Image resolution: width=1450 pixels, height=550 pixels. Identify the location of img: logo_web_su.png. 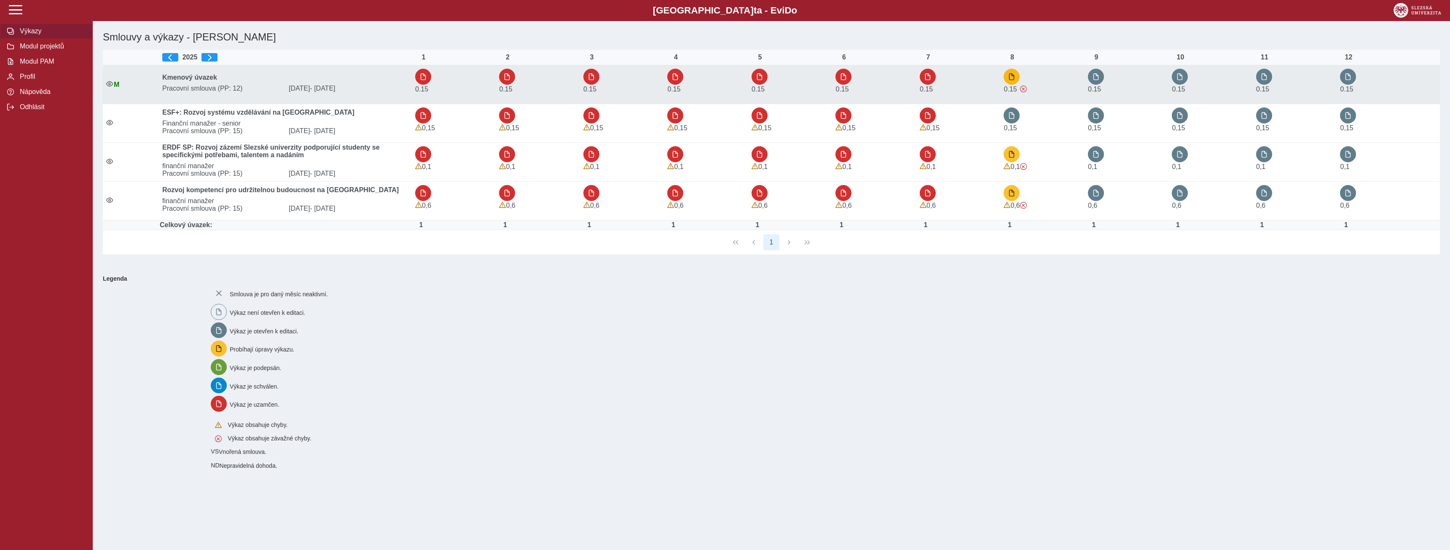
(1417, 10).